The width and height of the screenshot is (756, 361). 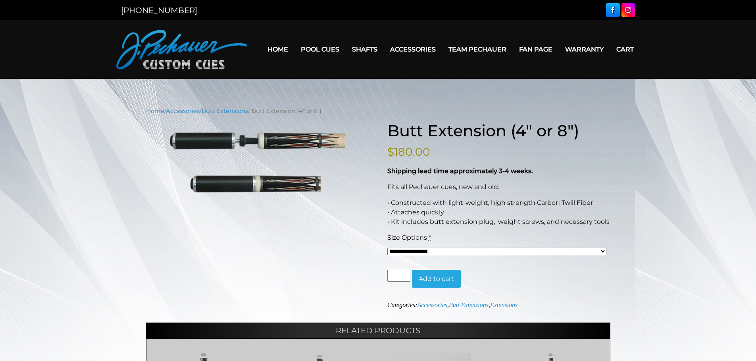 What do you see at coordinates (503, 305) in the screenshot?
I see `a: Extensions` at bounding box center [503, 305].